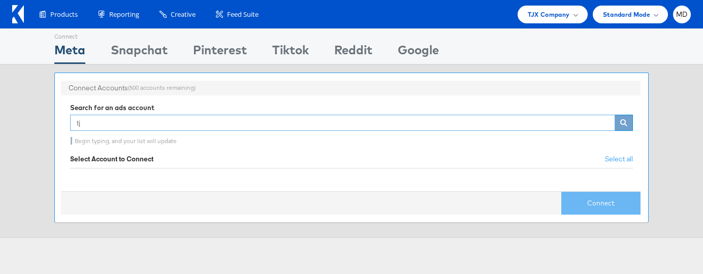  I want to click on input: Type in an account name, so click(342, 123).